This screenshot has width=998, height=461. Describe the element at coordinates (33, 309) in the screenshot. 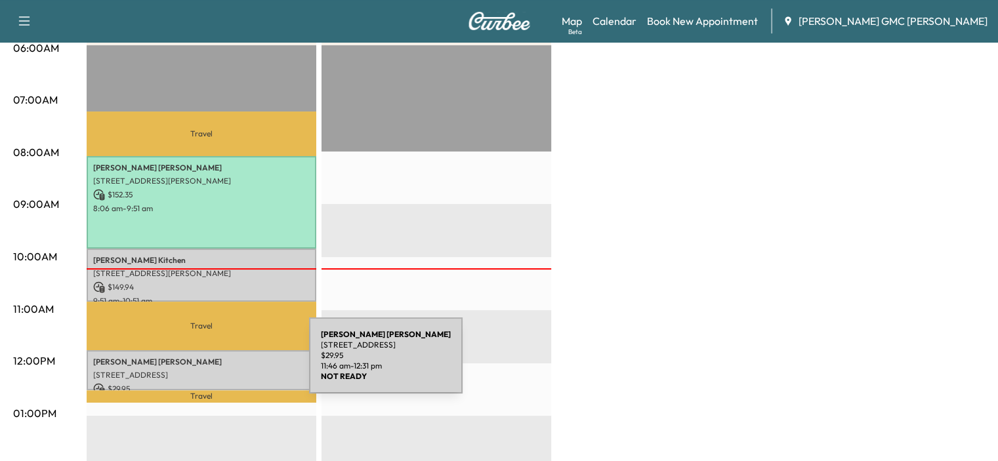

I see `p: 11:00AM` at that location.